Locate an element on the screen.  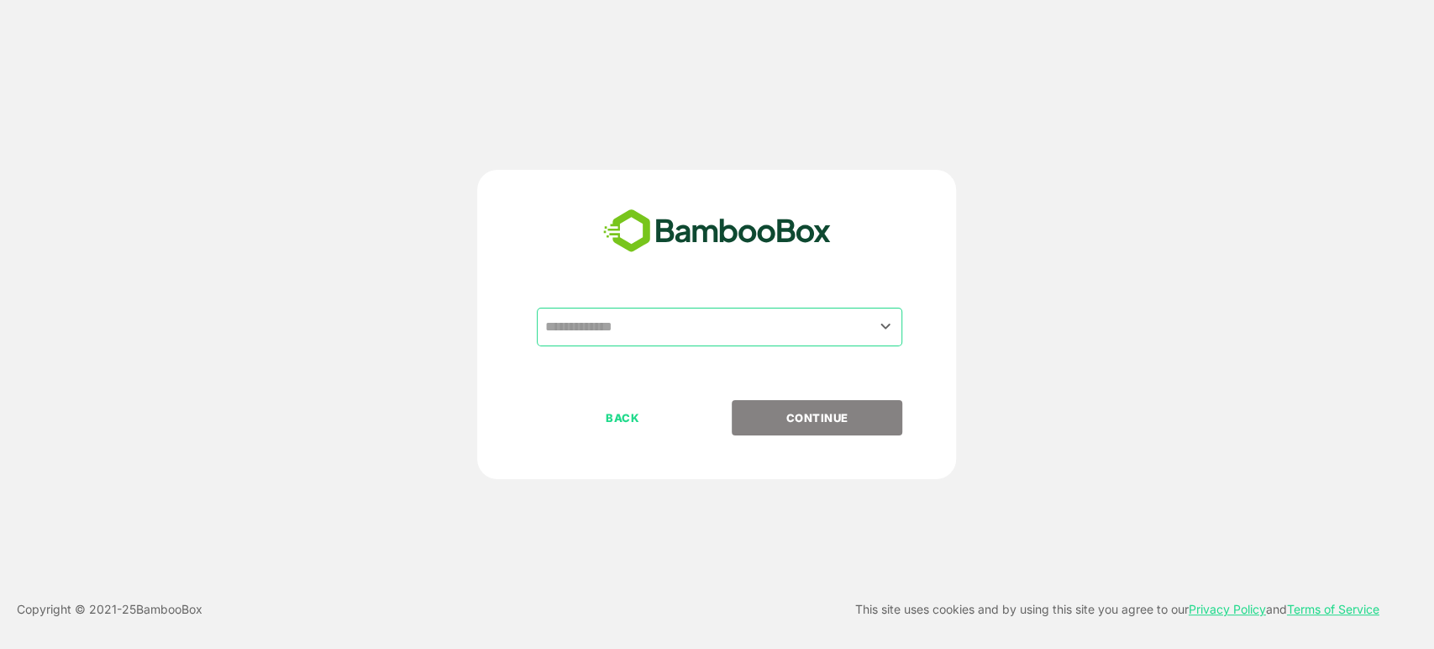
a: Terms of Service is located at coordinates (1333, 608).